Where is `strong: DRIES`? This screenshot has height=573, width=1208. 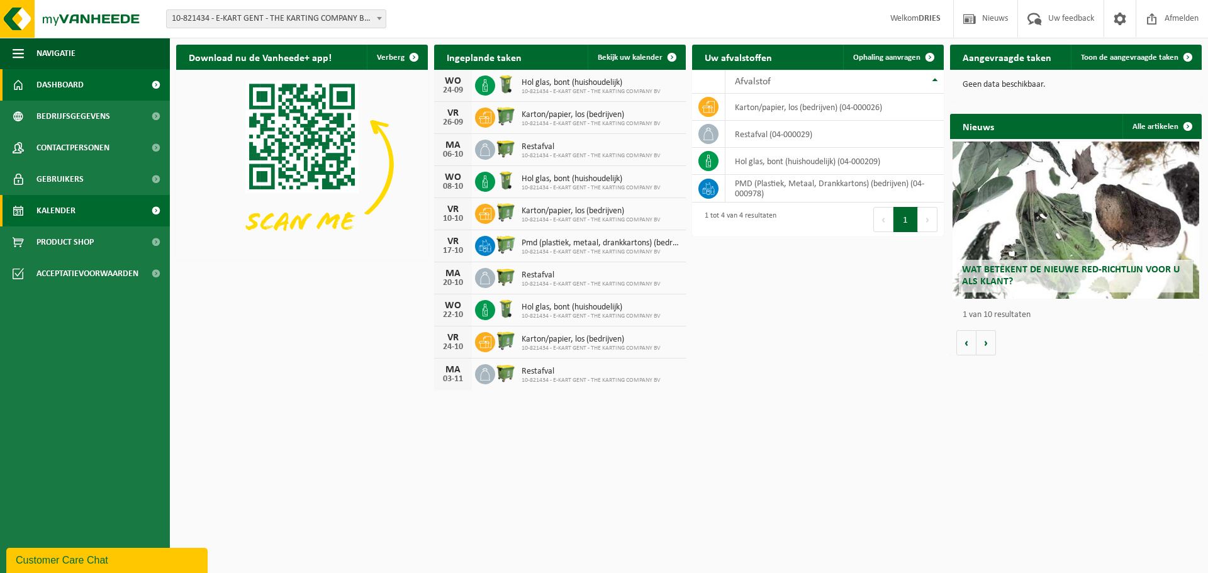
strong: DRIES is located at coordinates (929, 18).